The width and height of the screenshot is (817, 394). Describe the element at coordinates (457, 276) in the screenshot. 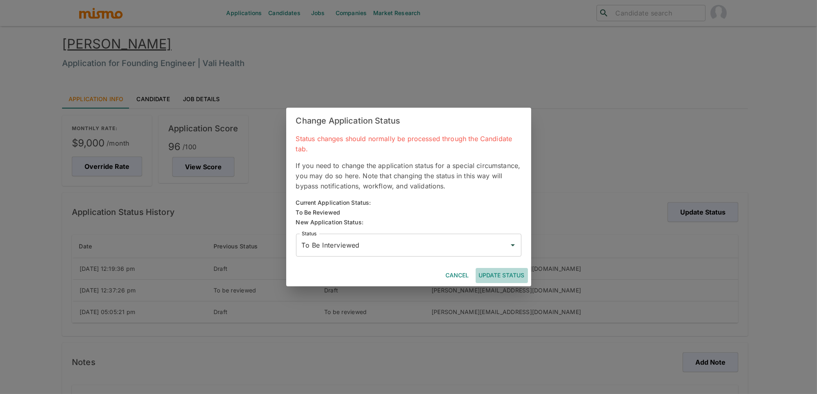

I see `button: Cancel` at that location.